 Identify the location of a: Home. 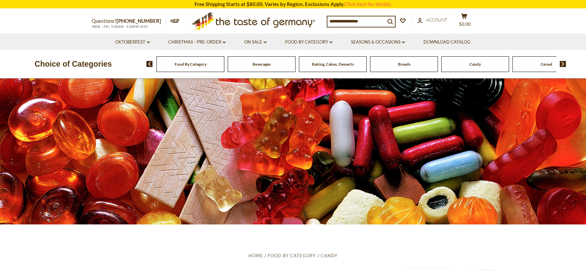
(256, 256).